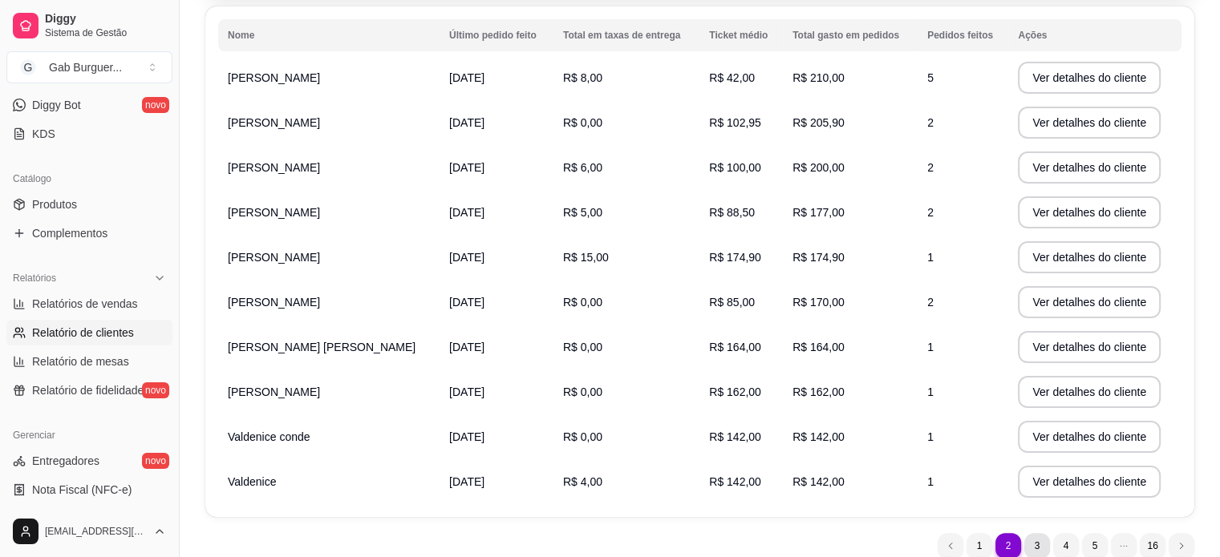  What do you see at coordinates (582, 213) in the screenshot?
I see `span: R$ 5,00` at bounding box center [582, 213].